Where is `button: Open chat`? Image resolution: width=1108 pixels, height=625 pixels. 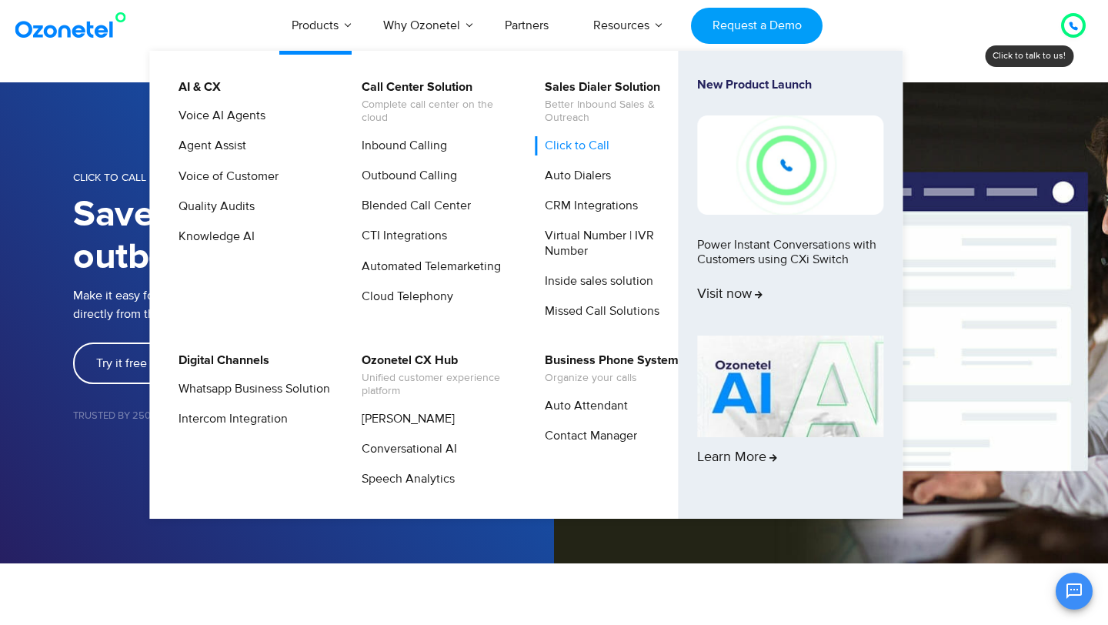
button: Open chat is located at coordinates (1074, 591).